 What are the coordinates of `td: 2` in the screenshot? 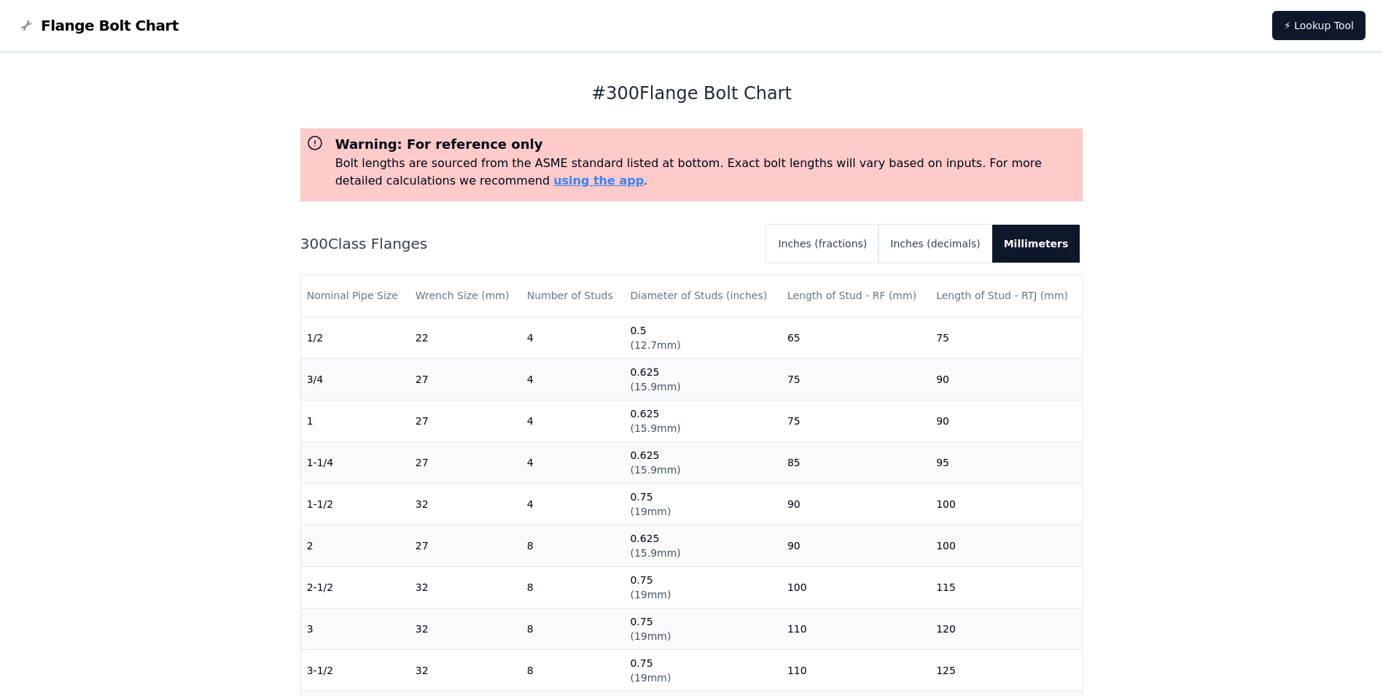 It's located at (355, 545).